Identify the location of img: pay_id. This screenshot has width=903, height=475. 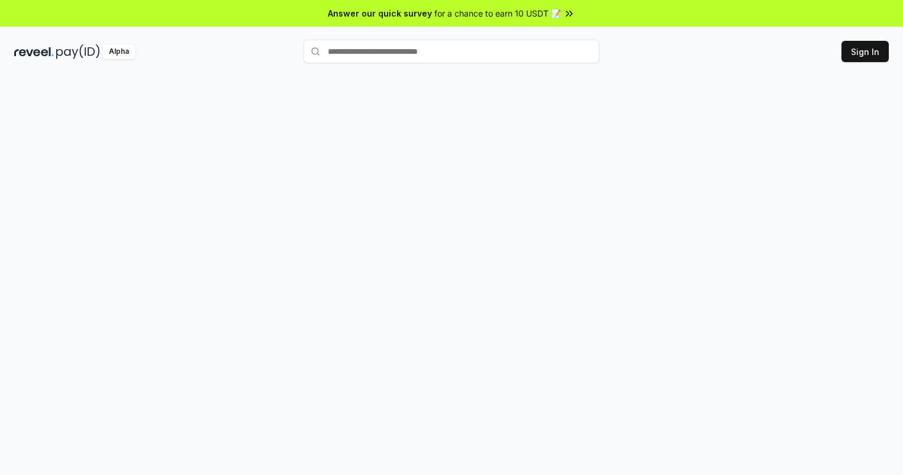
(78, 51).